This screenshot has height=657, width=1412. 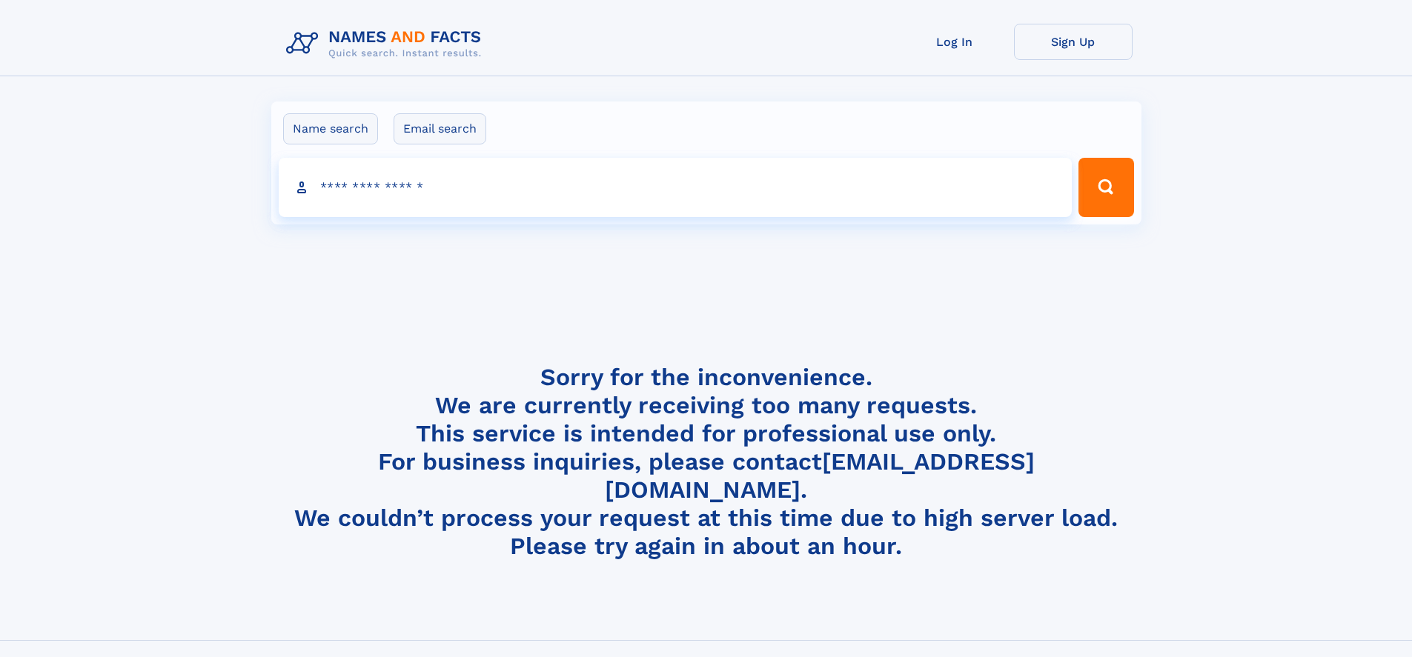 What do you see at coordinates (675, 187) in the screenshot?
I see `input: search input` at bounding box center [675, 187].